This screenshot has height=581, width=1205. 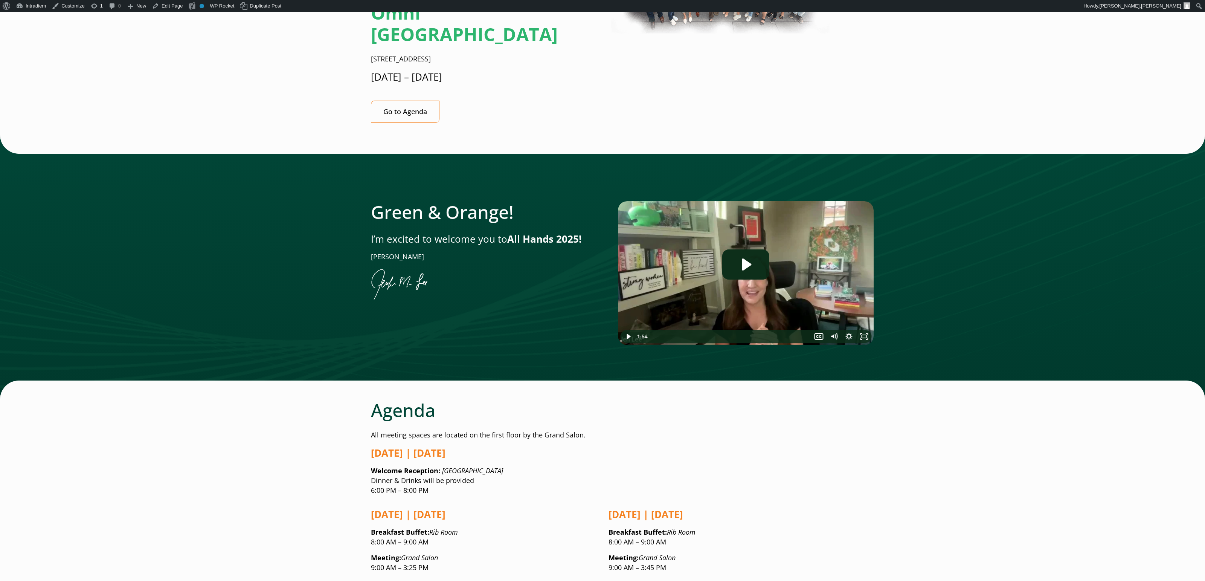 What do you see at coordinates (479, 212) in the screenshot?
I see `h2: Green & Orange!` at bounding box center [479, 212].